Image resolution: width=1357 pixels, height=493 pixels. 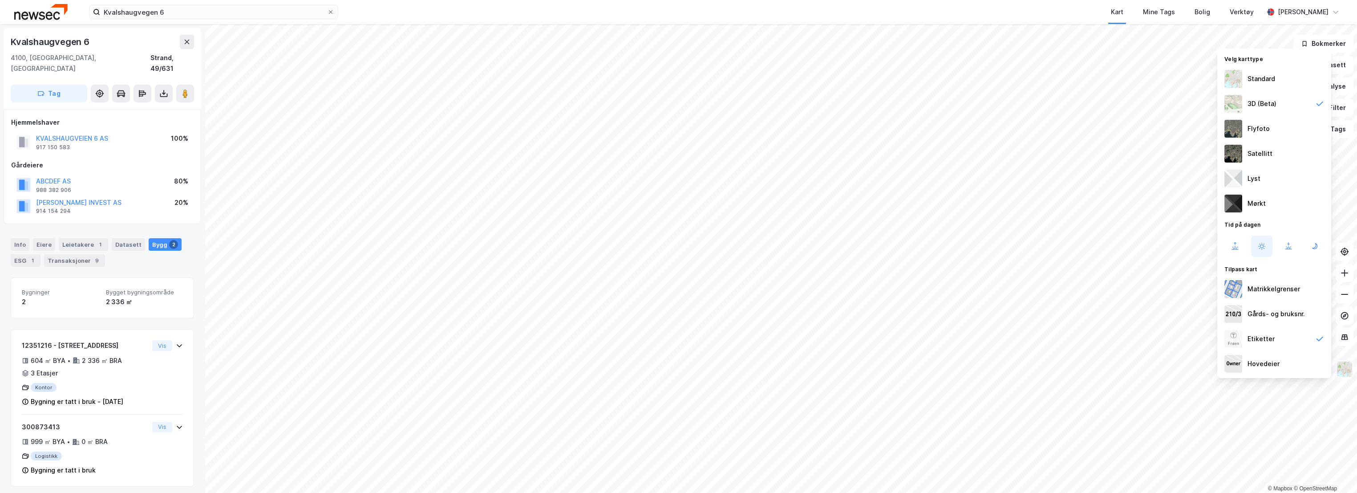 What do you see at coordinates (1259, 129) in the screenshot?
I see `div: Flyfoto` at bounding box center [1259, 129].